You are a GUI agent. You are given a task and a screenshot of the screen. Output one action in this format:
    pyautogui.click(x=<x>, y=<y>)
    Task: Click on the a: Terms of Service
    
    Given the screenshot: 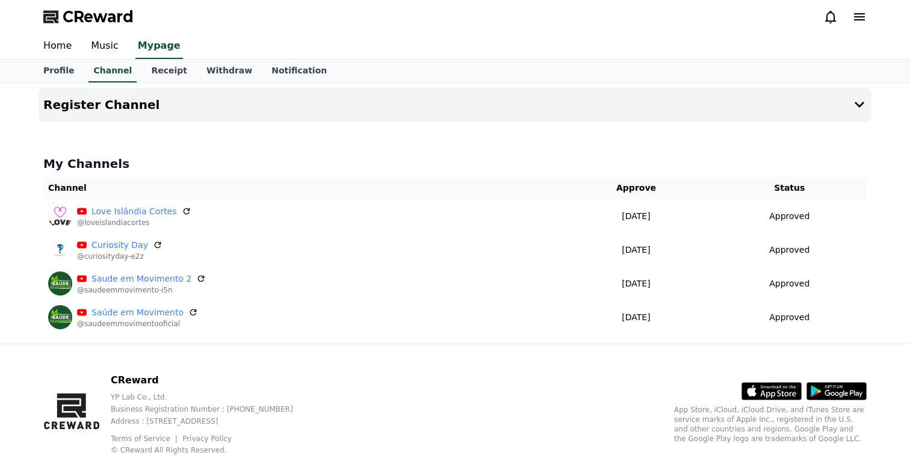 What is the action you would take?
    pyautogui.click(x=145, y=439)
    